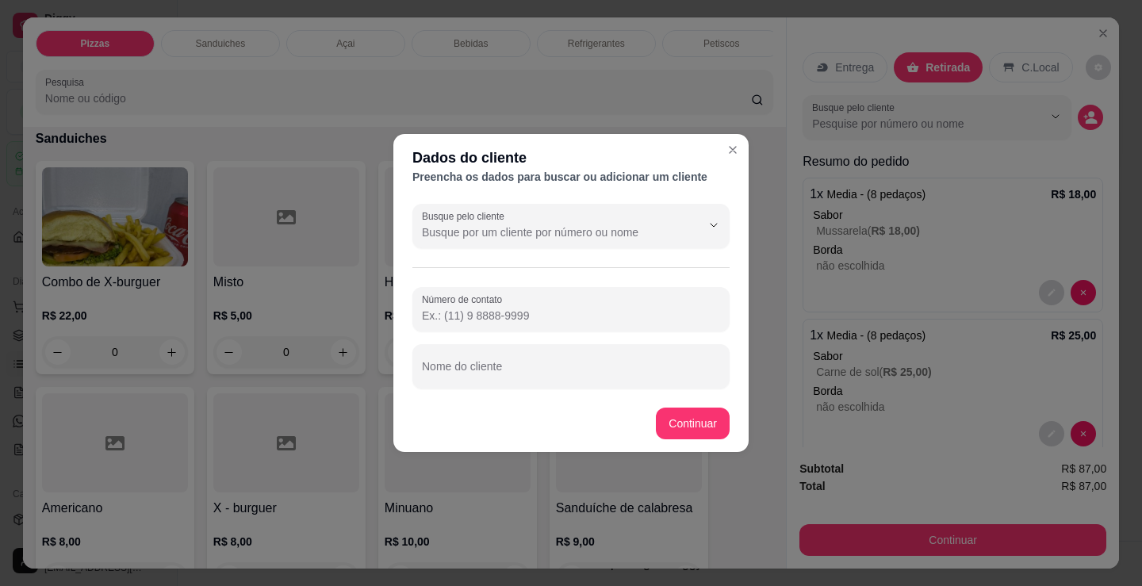  Describe the element at coordinates (549, 232) in the screenshot. I see `input: Busque pelo cliente` at that location.